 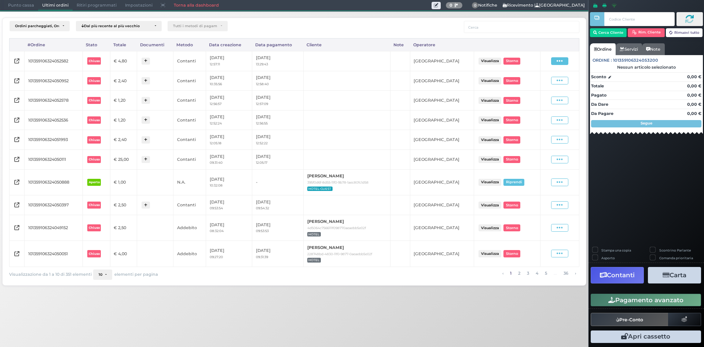 I want to click on td: 101359106324051993, so click(x=54, y=140).